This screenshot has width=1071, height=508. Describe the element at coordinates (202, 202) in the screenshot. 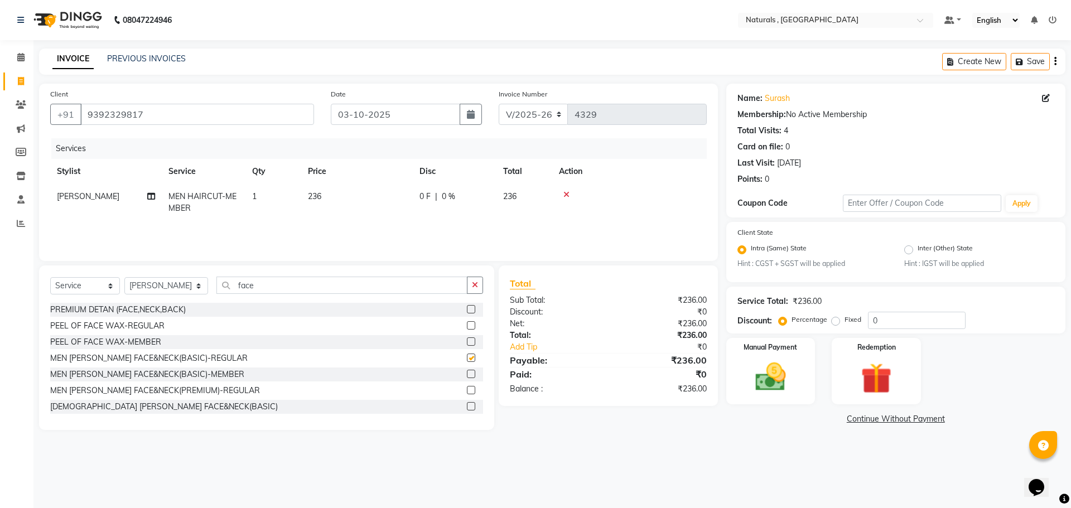

I see `span: MEN HAIRCUT-MEMBER` at that location.